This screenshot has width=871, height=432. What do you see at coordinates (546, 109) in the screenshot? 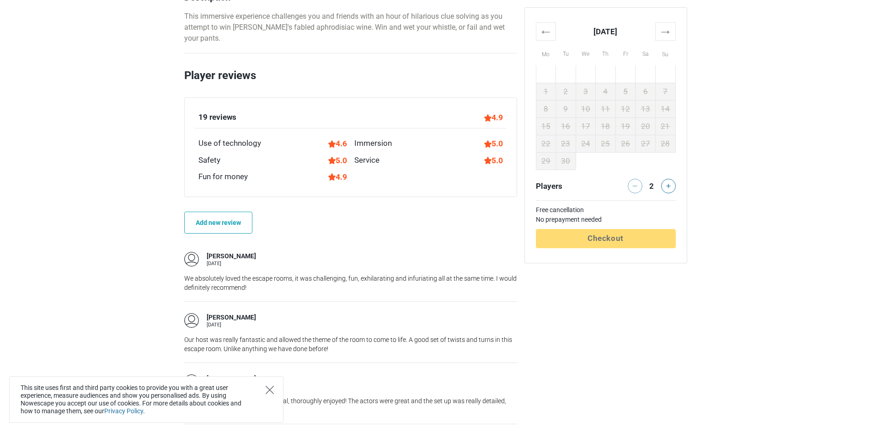
I see `td: 8` at bounding box center [546, 109].